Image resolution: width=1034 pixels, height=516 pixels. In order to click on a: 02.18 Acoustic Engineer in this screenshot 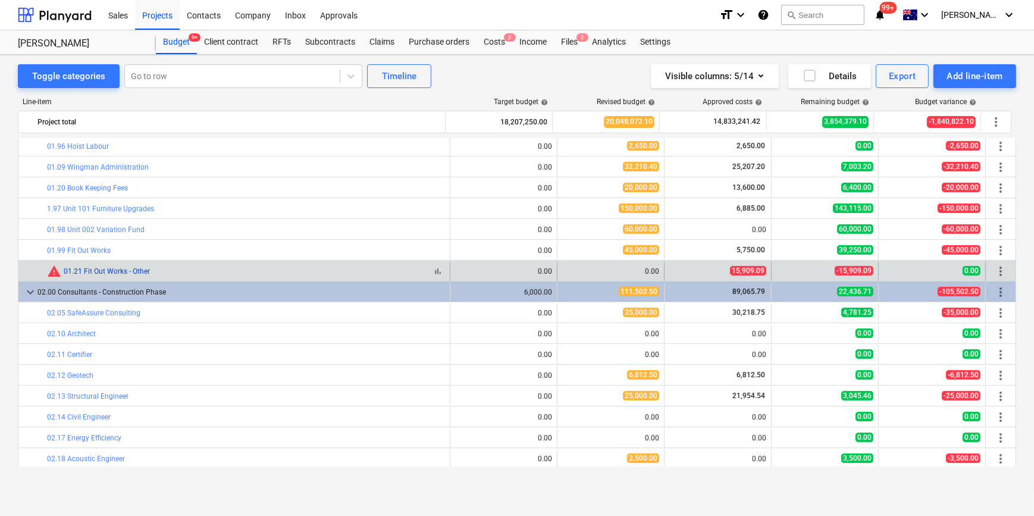, I will do `click(86, 459)`.